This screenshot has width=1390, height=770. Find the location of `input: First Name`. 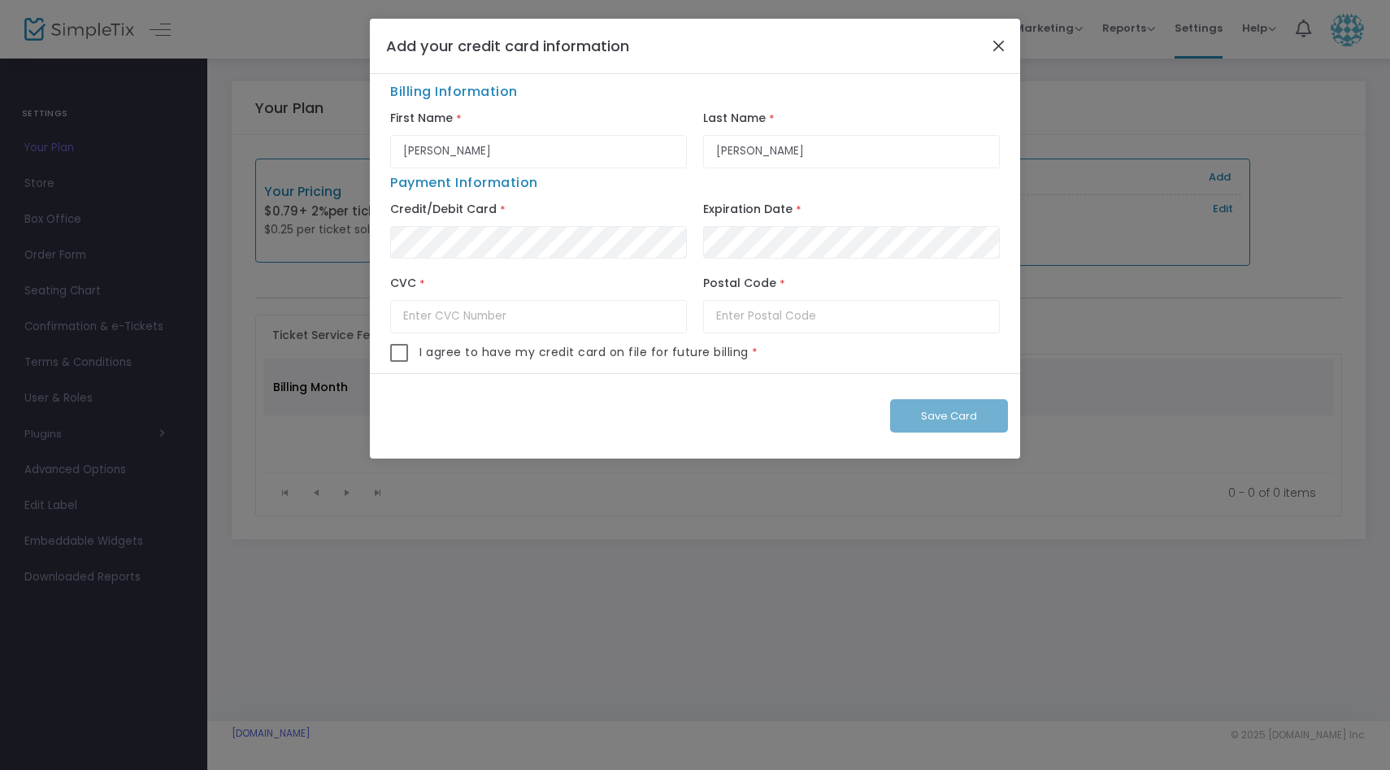

input: First Name is located at coordinates (538, 151).